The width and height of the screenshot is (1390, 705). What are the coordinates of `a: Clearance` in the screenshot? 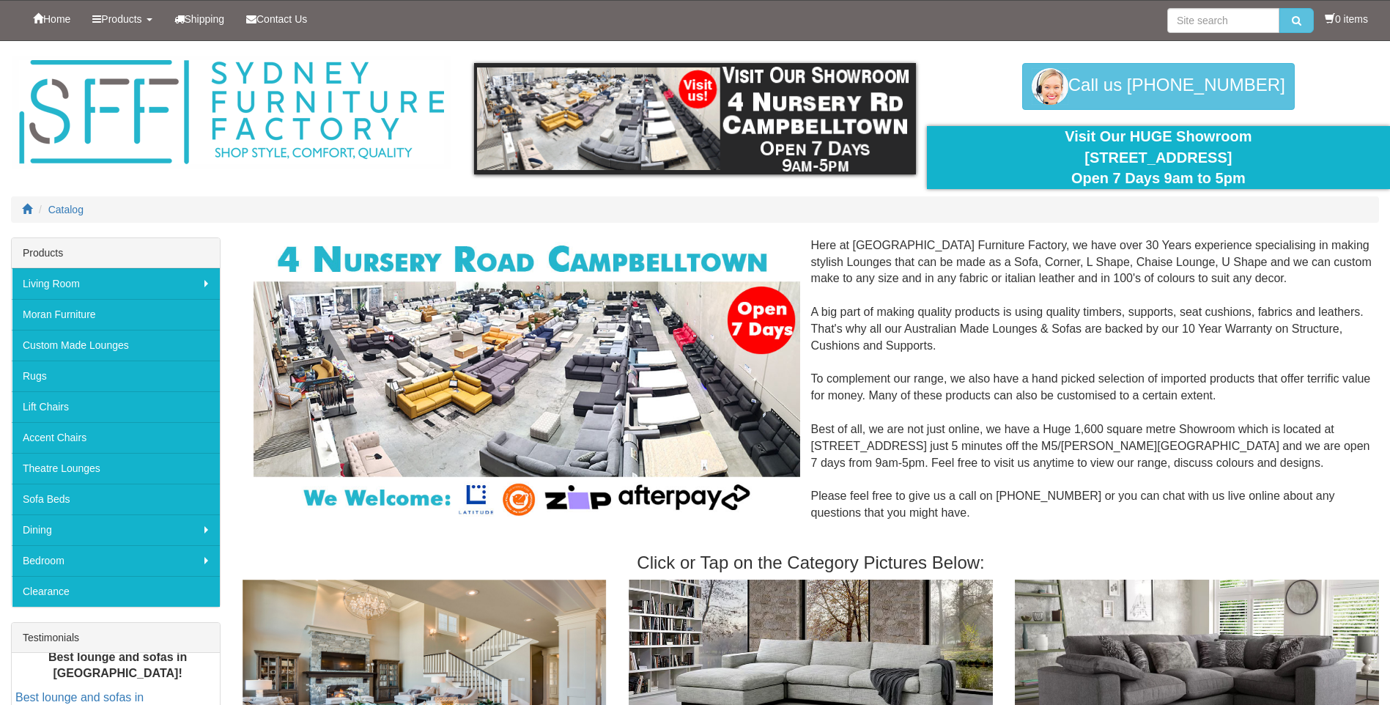 It's located at (116, 591).